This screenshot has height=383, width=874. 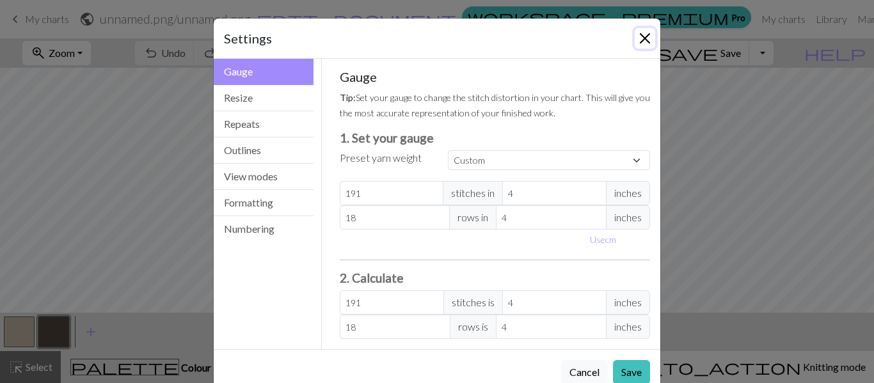 I want to click on button: Resize, so click(x=264, y=98).